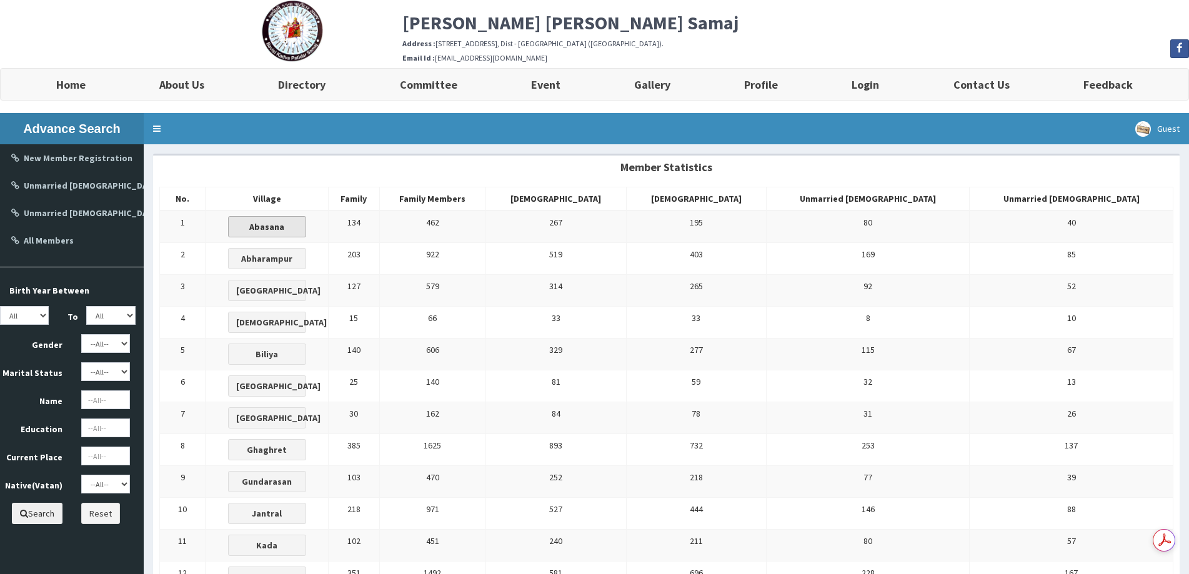  I want to click on td: 5, so click(182, 354).